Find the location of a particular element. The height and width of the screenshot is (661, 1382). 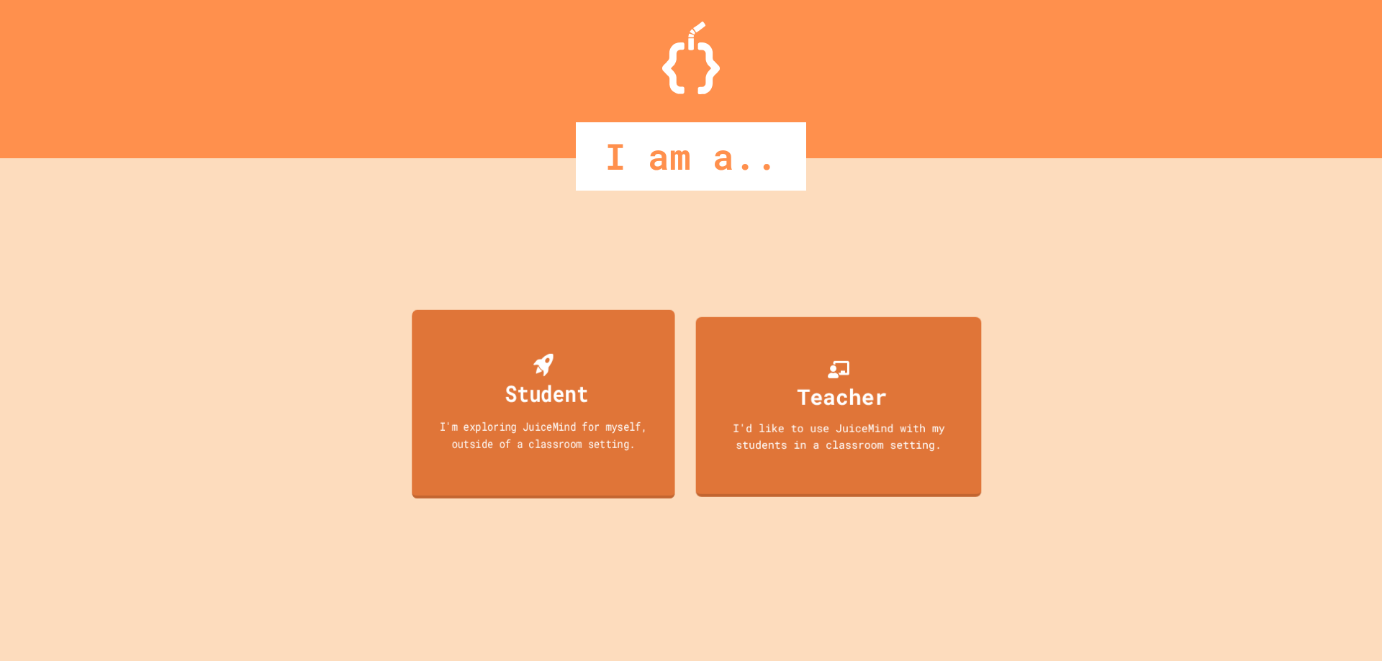

div: I'm exploring JuiceMind for myself, outside of a classroom setting. is located at coordinates (543, 434).